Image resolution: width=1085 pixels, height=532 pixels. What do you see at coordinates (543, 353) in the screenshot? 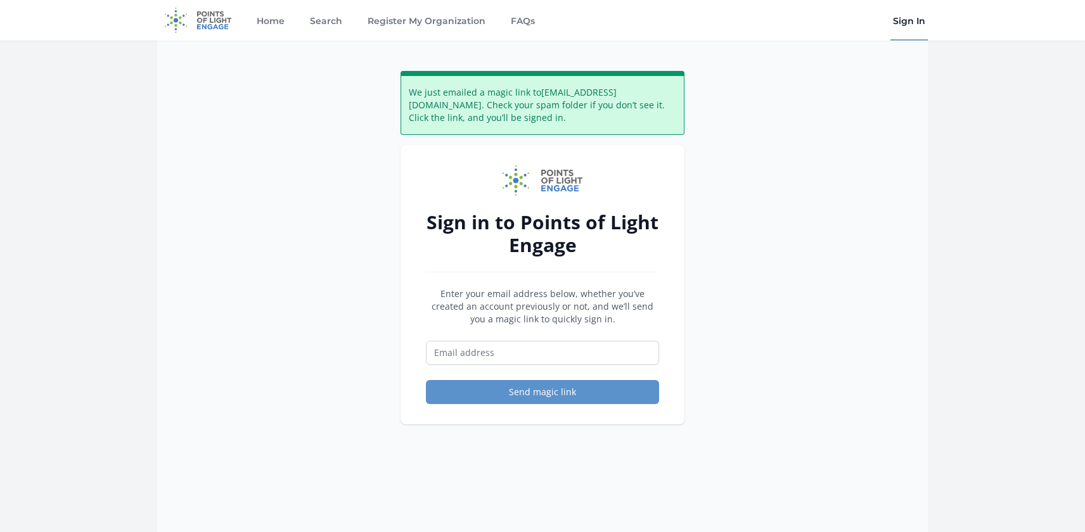
I see `input: Email address` at bounding box center [543, 353].